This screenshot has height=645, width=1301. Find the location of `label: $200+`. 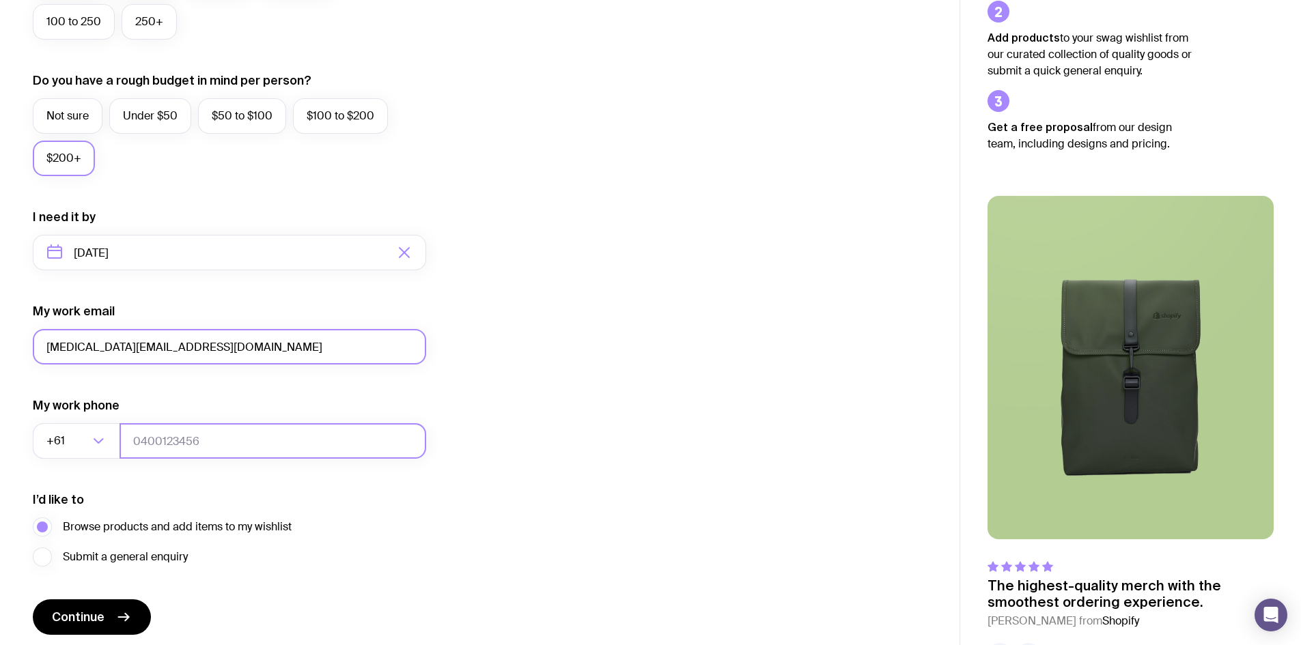

label: $200+ is located at coordinates (63, 158).